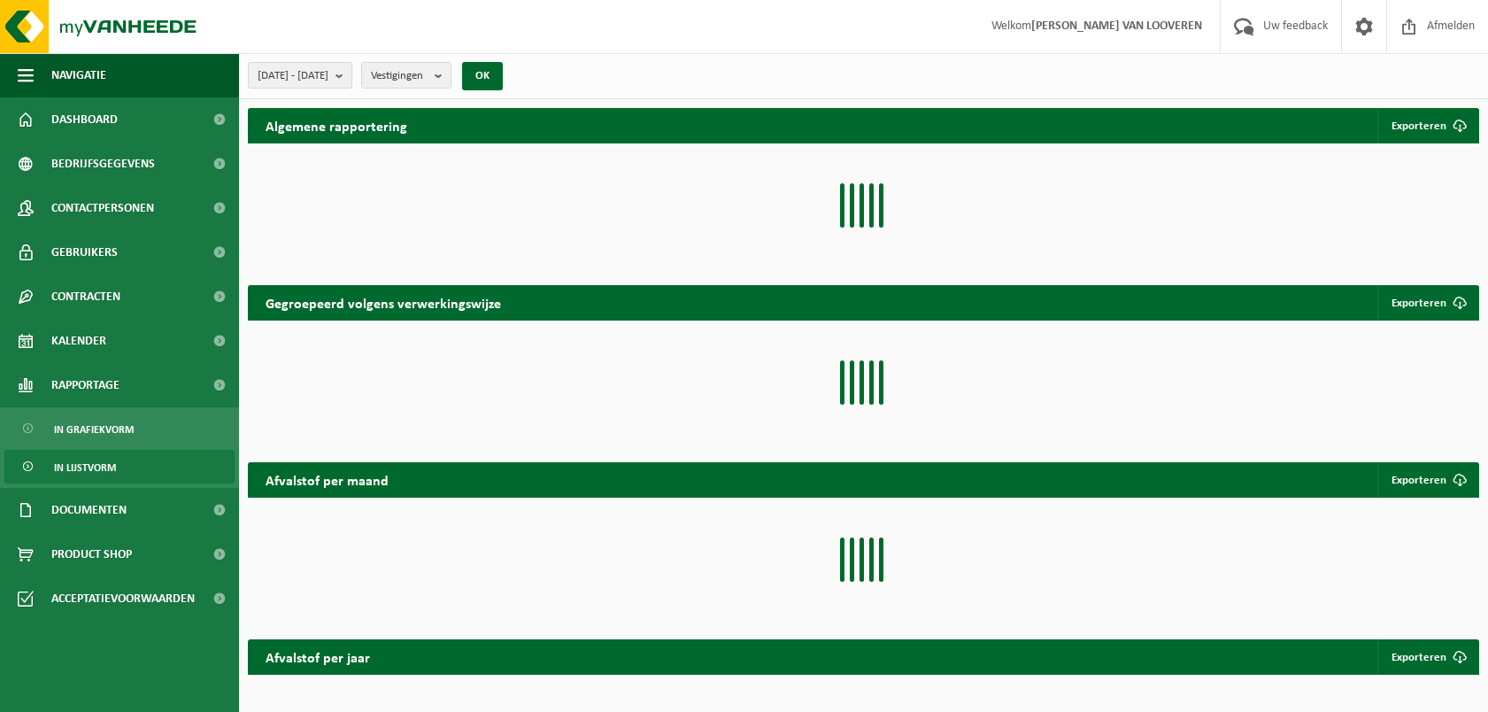 The image size is (1488, 712). Describe the element at coordinates (89, 510) in the screenshot. I see `span: Documenten` at that location.